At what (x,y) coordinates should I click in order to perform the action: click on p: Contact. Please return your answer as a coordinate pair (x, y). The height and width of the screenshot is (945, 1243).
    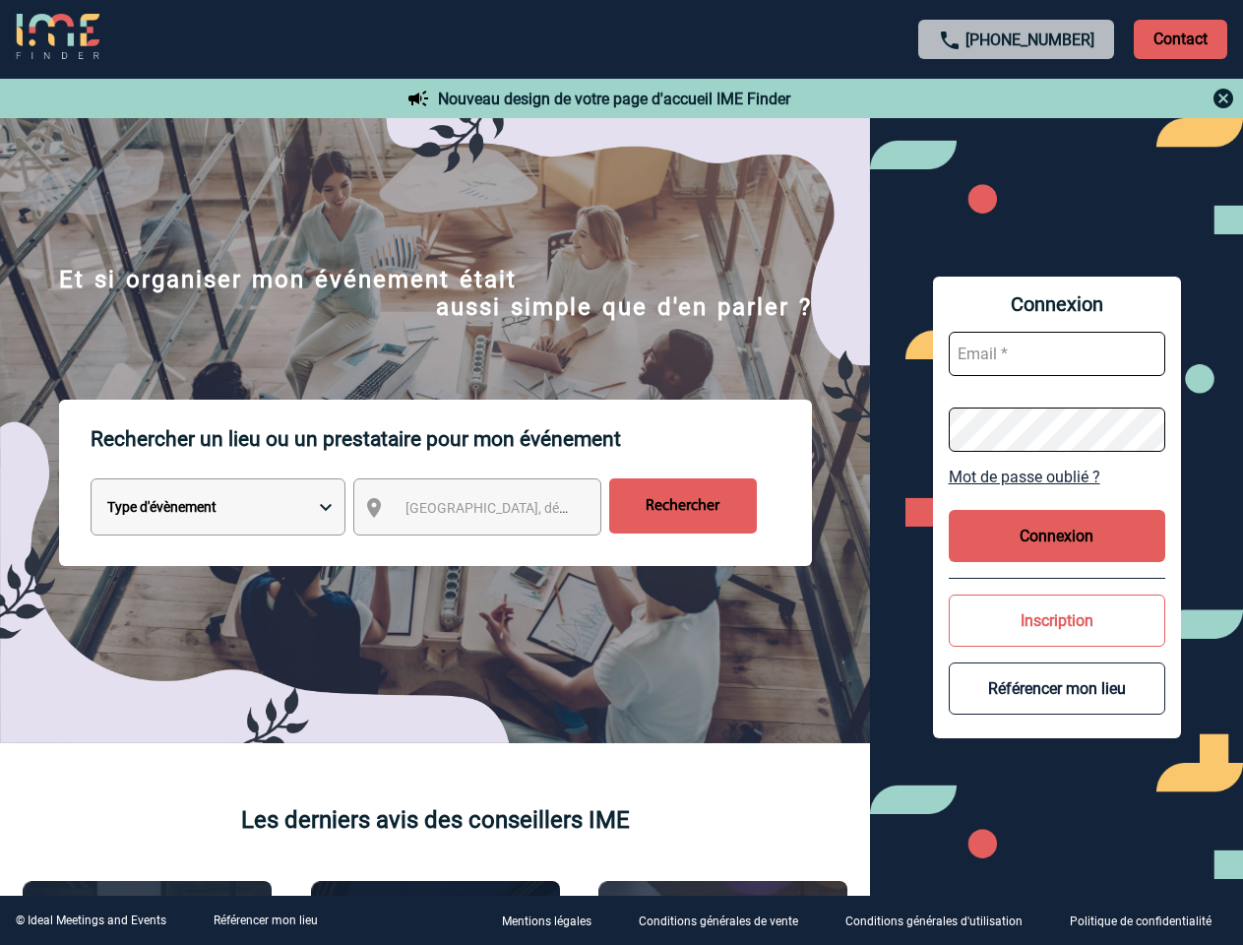
    Looking at the image, I should click on (1180, 39).